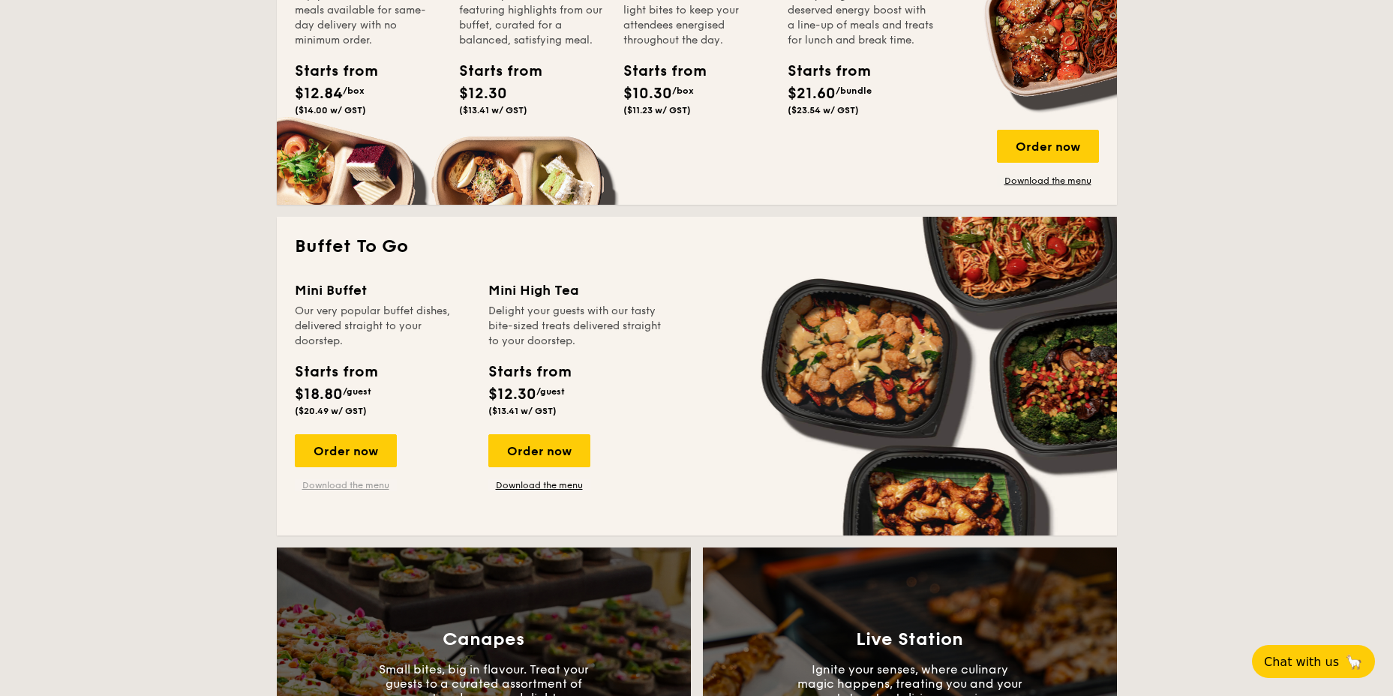 Image resolution: width=1393 pixels, height=696 pixels. What do you see at coordinates (383, 326) in the screenshot?
I see `div: Our very popular buffet dishes, delivered straight to your doorstep.` at bounding box center [383, 326].